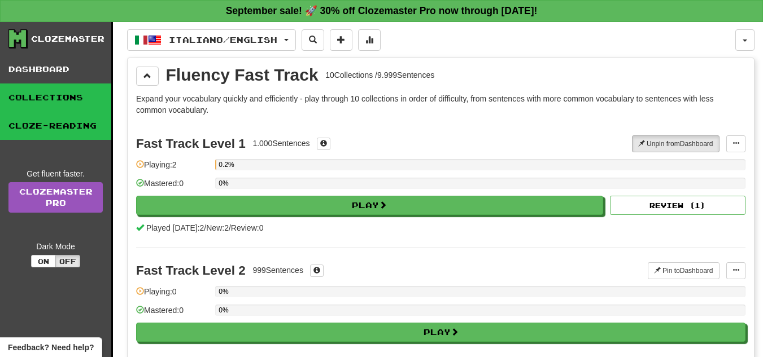  What do you see at coordinates (223, 40) in the screenshot?
I see `span: Italiano / English` at bounding box center [223, 40].